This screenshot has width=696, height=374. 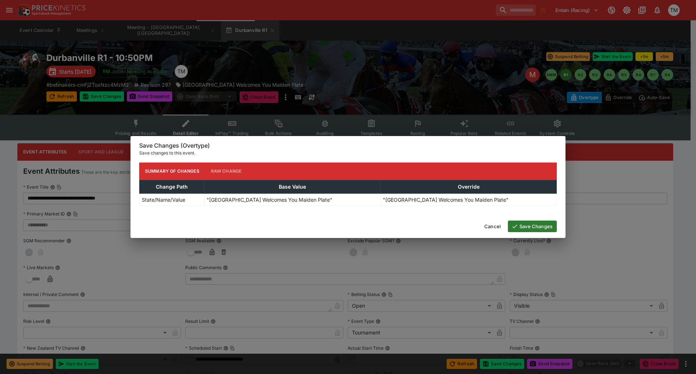 What do you see at coordinates (532, 226) in the screenshot?
I see `button: Save Changes` at bounding box center [532, 226].